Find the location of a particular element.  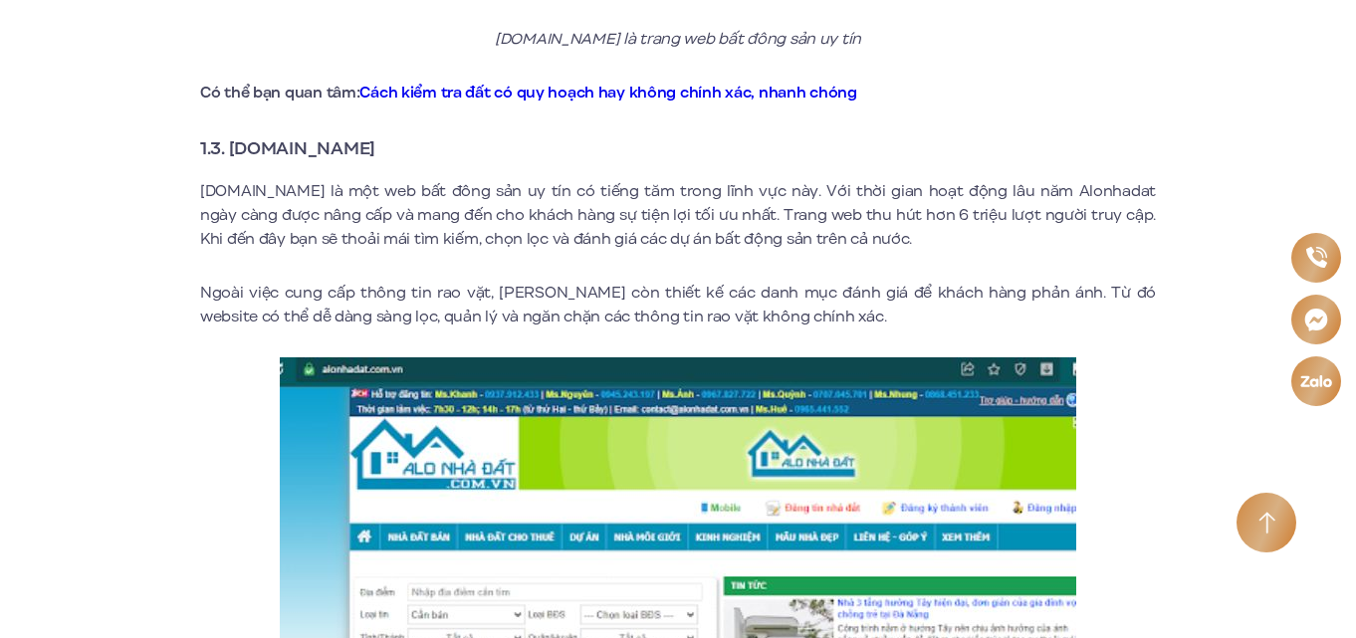

strong: Có thể bạn quan tâm: is located at coordinates (529, 93).